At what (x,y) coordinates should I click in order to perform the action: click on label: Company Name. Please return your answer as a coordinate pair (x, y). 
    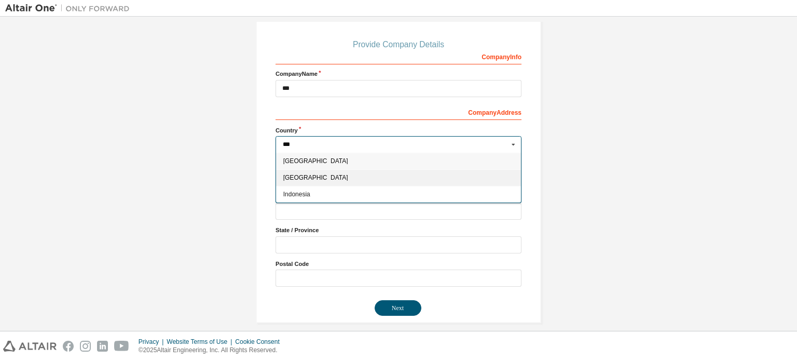
    Looking at the image, I should click on (399, 74).